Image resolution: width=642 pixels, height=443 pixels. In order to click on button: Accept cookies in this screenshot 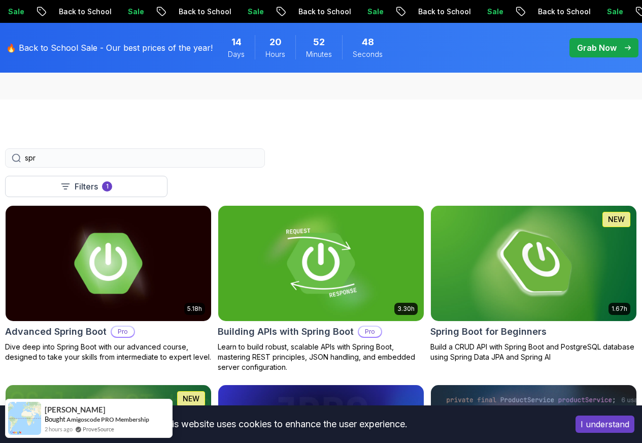, I will do `click(605, 424)`.